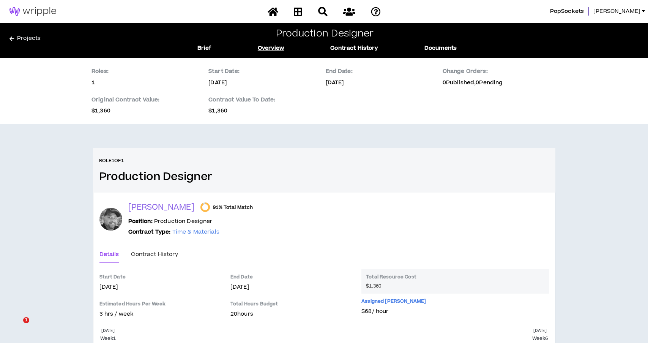 The width and height of the screenshot is (648, 343). I want to click on span: Time & Materials, so click(196, 231).